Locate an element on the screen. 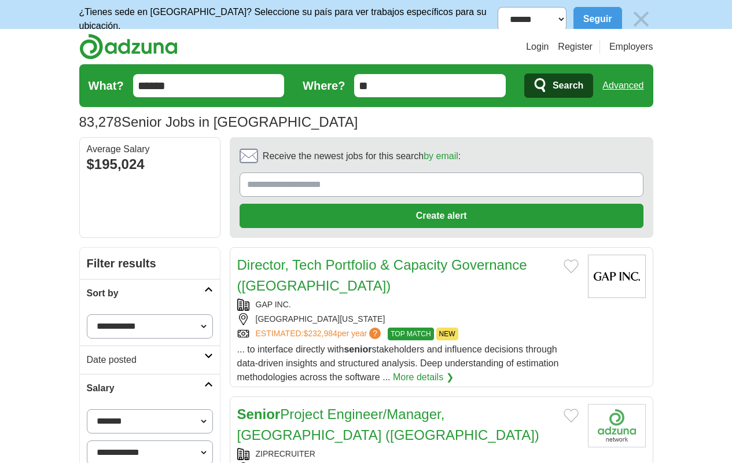 Image resolution: width=732 pixels, height=463 pixels. a: GAP INC. is located at coordinates (273, 304).